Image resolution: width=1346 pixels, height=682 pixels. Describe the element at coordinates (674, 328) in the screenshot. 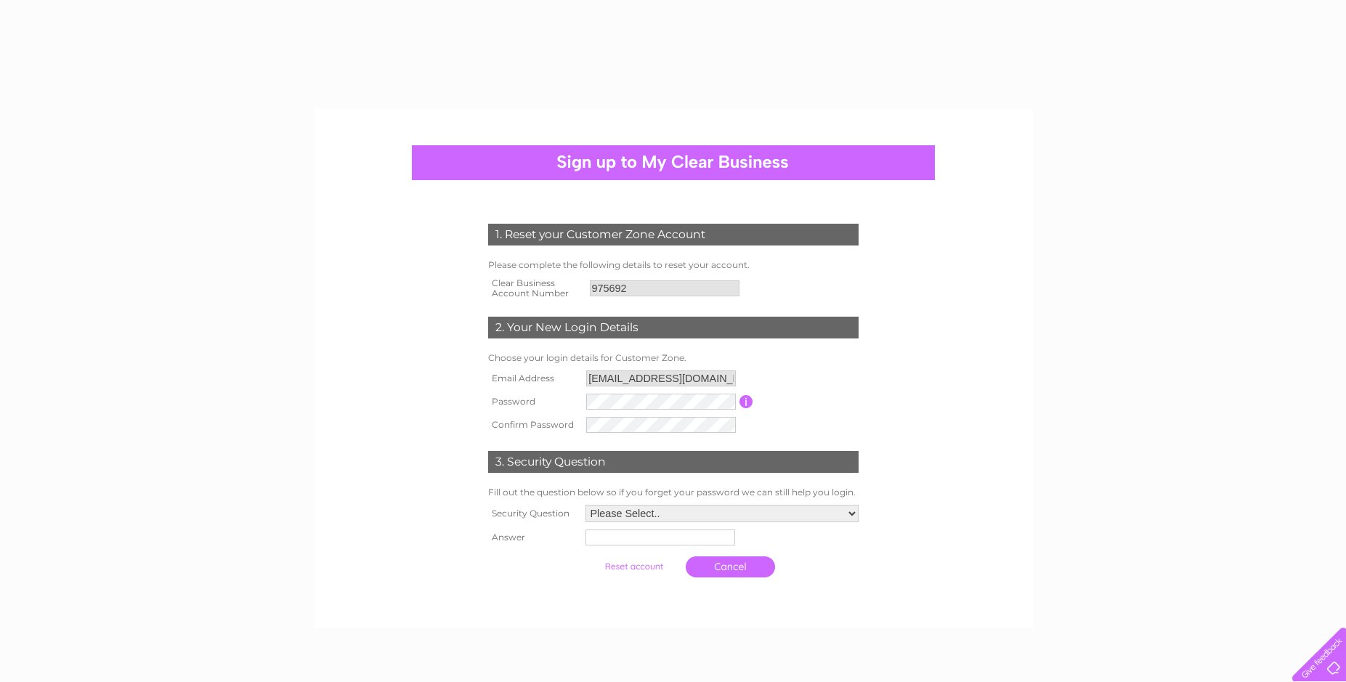

I see `div: 2. Your New Login Details` at that location.